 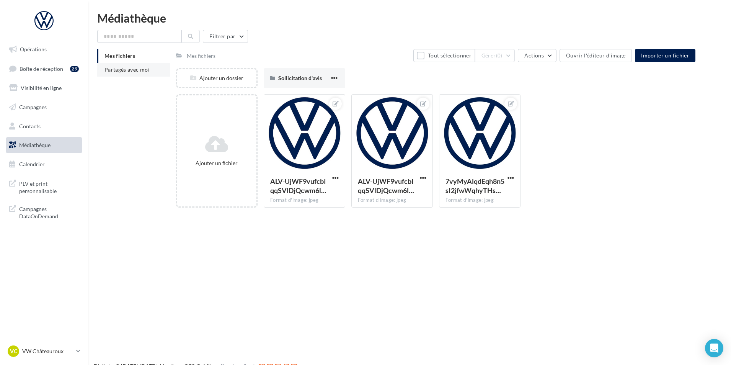 What do you see at coordinates (33, 107) in the screenshot?
I see `span: Campagnes` at bounding box center [33, 107].